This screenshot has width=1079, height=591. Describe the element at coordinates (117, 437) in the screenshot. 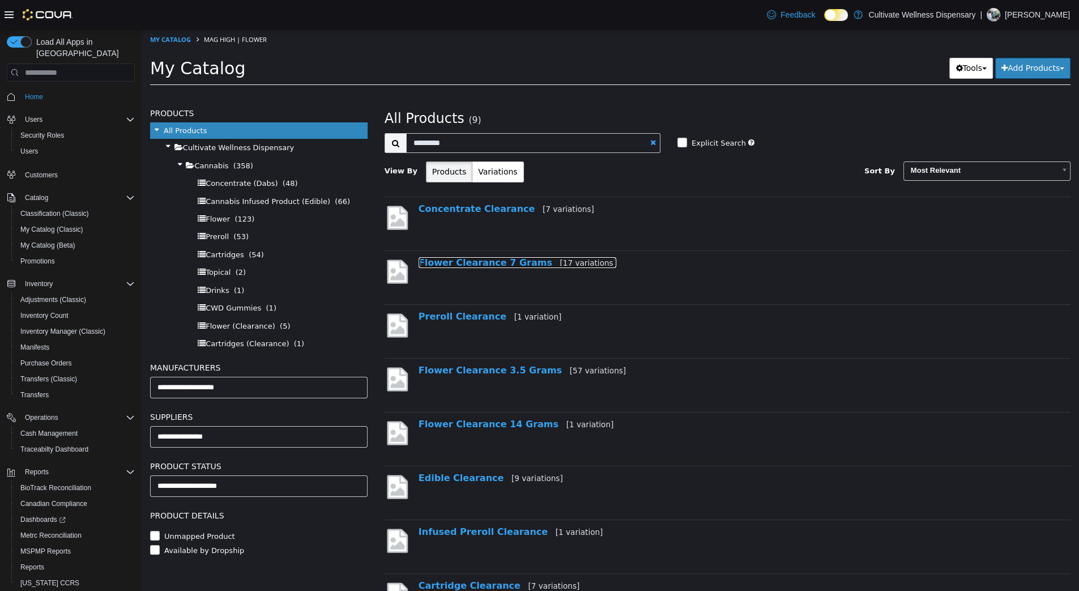

I see `h5: Product Status` at that location.